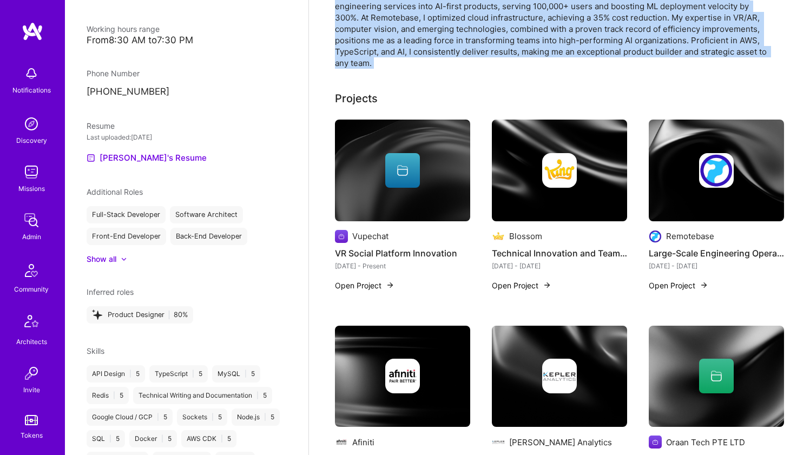 Image resolution: width=810 pixels, height=455 pixels. Describe the element at coordinates (129, 417) in the screenshot. I see `div: Google Cloud / GCP 5` at that location.